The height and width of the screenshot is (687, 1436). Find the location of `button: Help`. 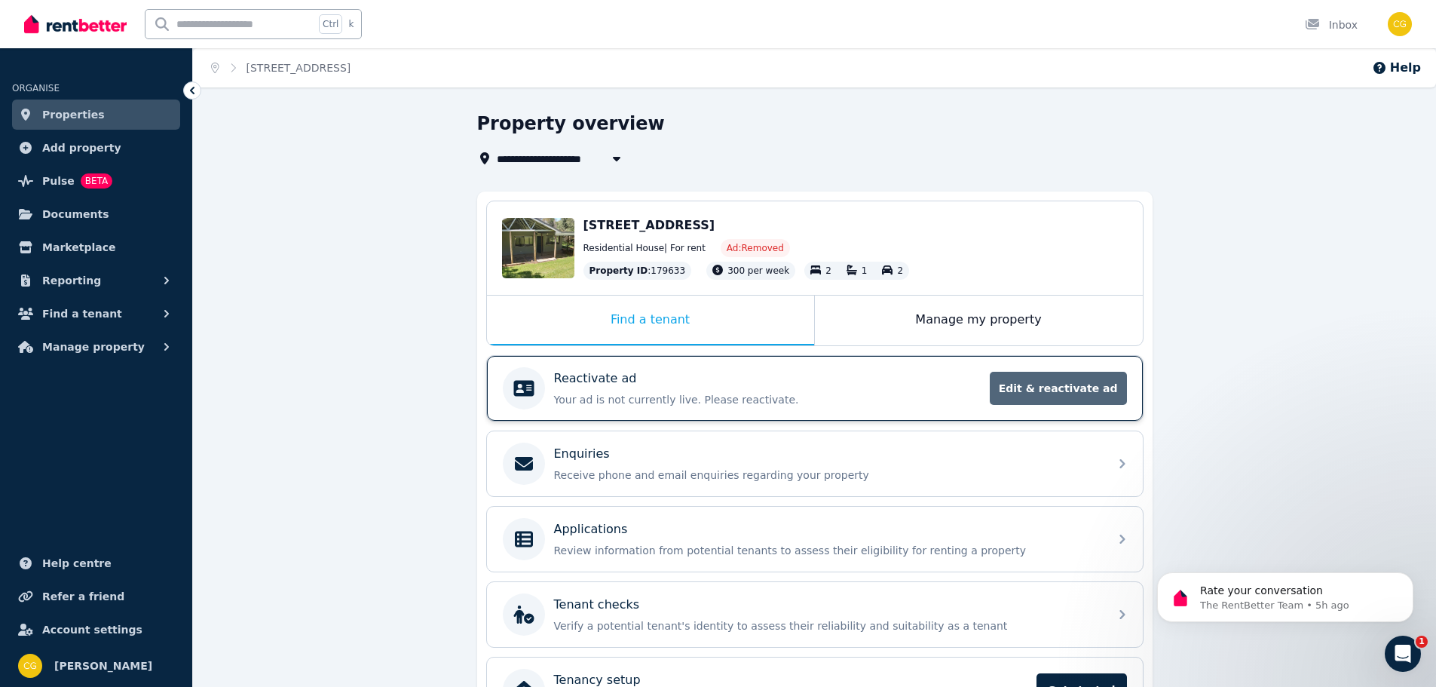

button: Help is located at coordinates (1396, 68).